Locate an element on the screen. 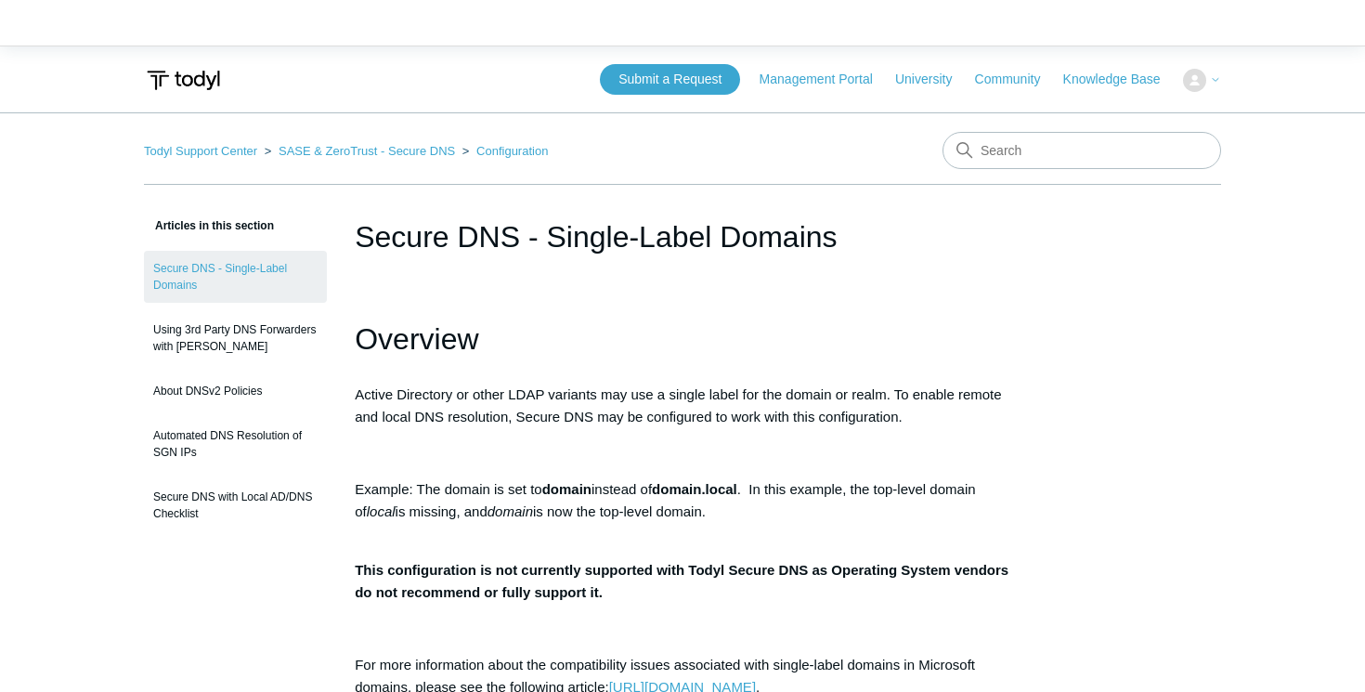  p: Example: The domain is set to instead of . In this example, the top-level domain of is missing, a... is located at coordinates (683, 512).